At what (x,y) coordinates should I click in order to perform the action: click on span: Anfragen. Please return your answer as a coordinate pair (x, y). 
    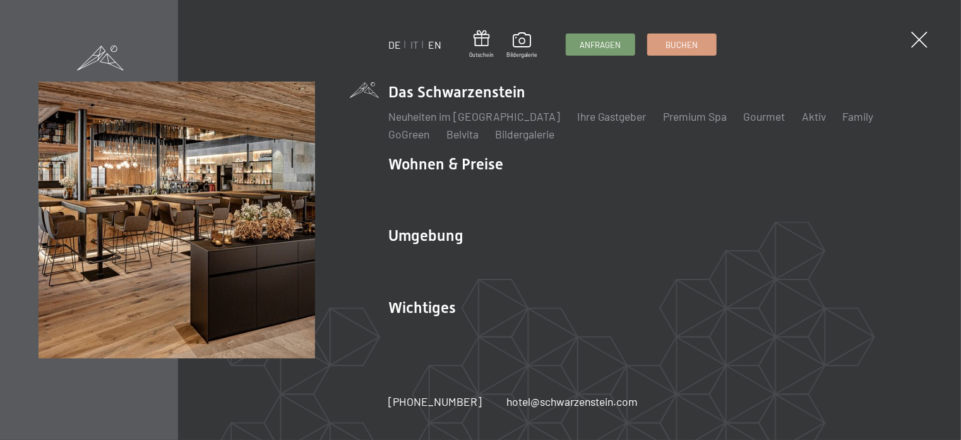
    Looking at the image, I should click on (600, 45).